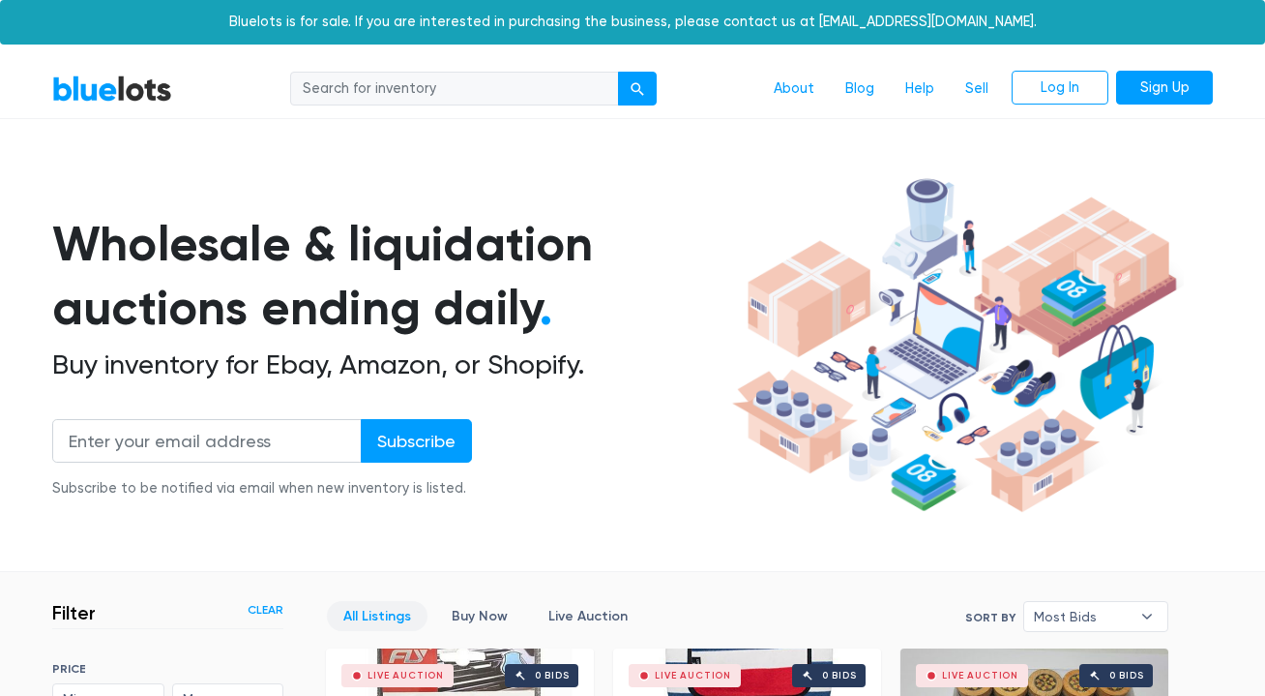 This screenshot has width=1265, height=696. Describe the element at coordinates (794, 89) in the screenshot. I see `a: About` at that location.